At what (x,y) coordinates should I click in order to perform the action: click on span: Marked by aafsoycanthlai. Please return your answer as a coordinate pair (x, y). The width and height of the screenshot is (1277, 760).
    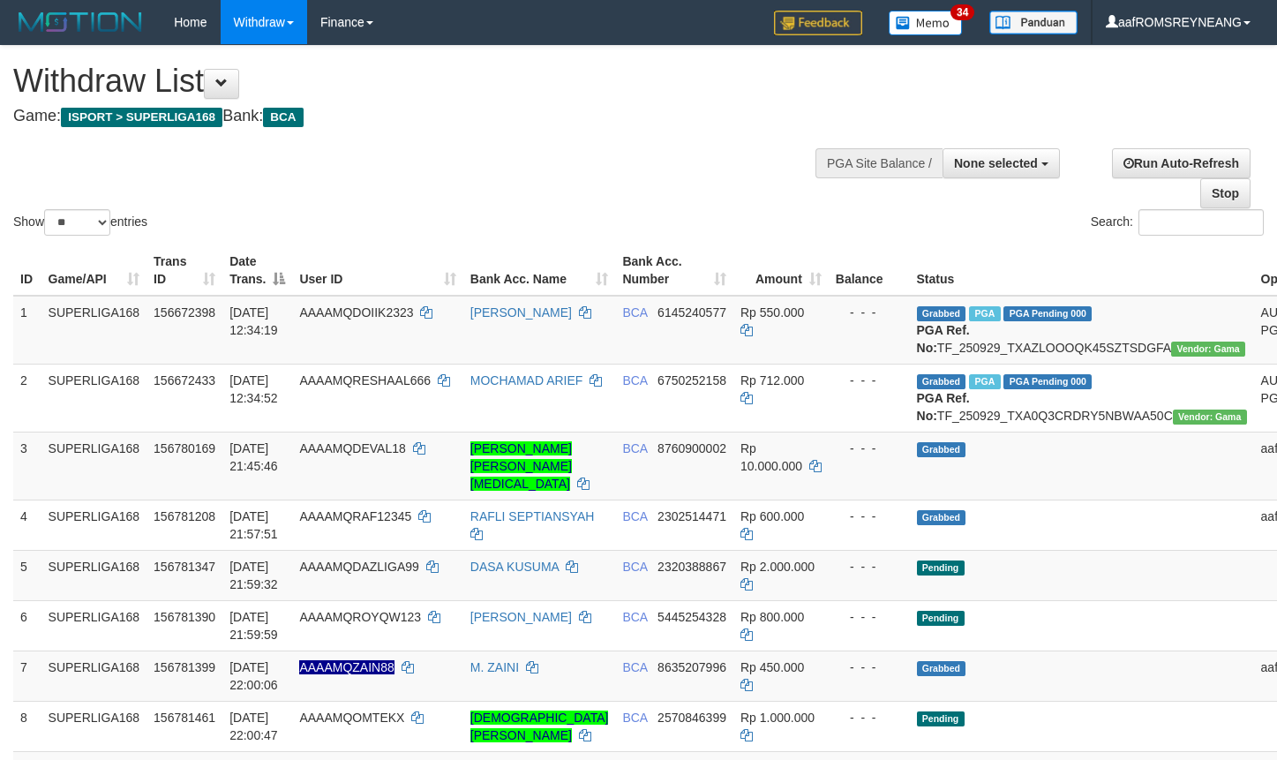
    Looking at the image, I should click on (984, 313).